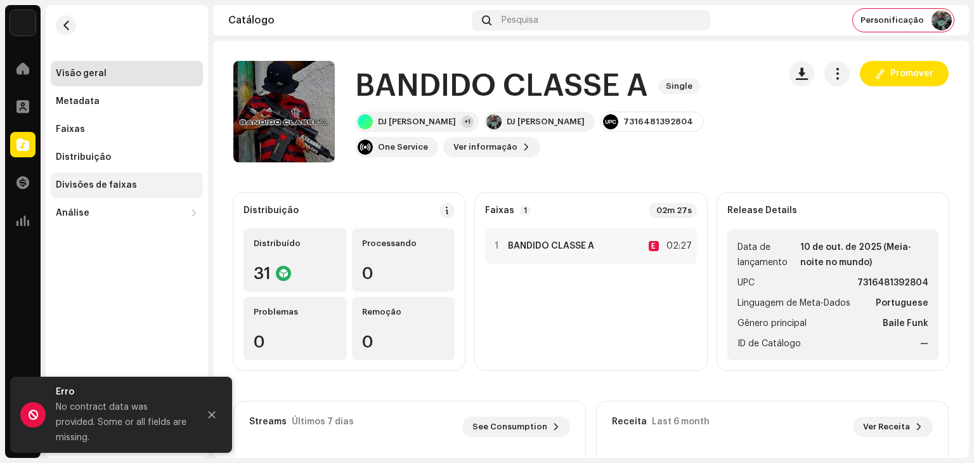 The height and width of the screenshot is (463, 974). I want to click on strong: 7316481392804, so click(893, 283).